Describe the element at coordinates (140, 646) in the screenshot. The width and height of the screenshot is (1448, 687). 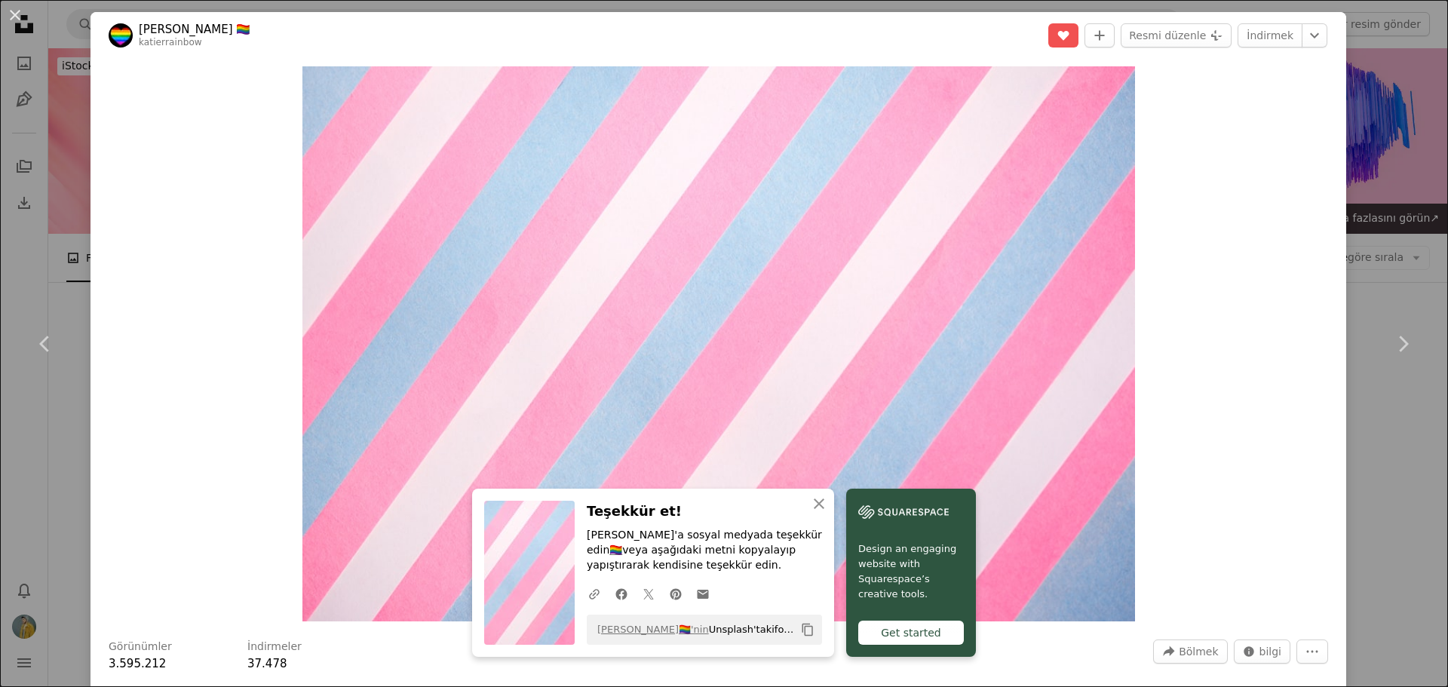
I see `font: Görünümler` at that location.